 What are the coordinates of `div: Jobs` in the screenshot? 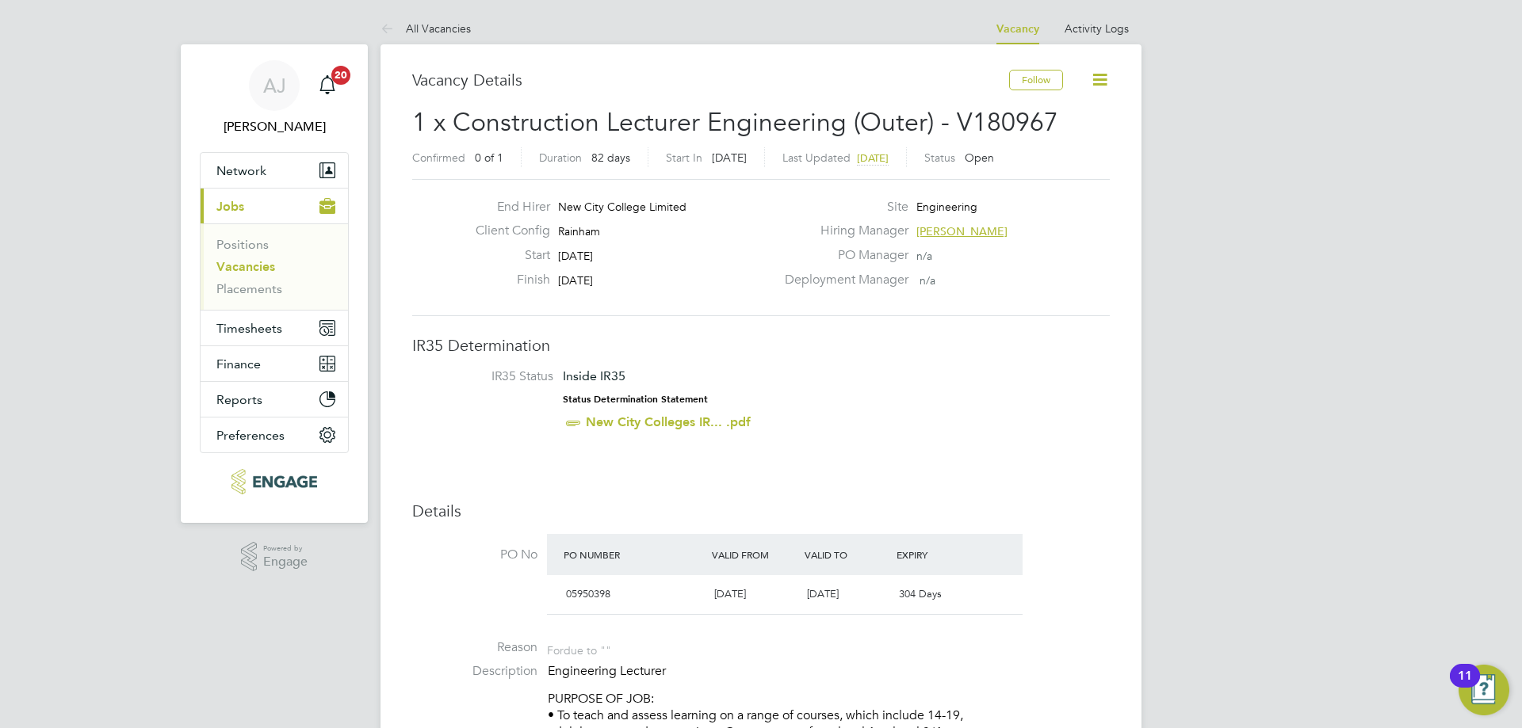 It's located at (274, 266).